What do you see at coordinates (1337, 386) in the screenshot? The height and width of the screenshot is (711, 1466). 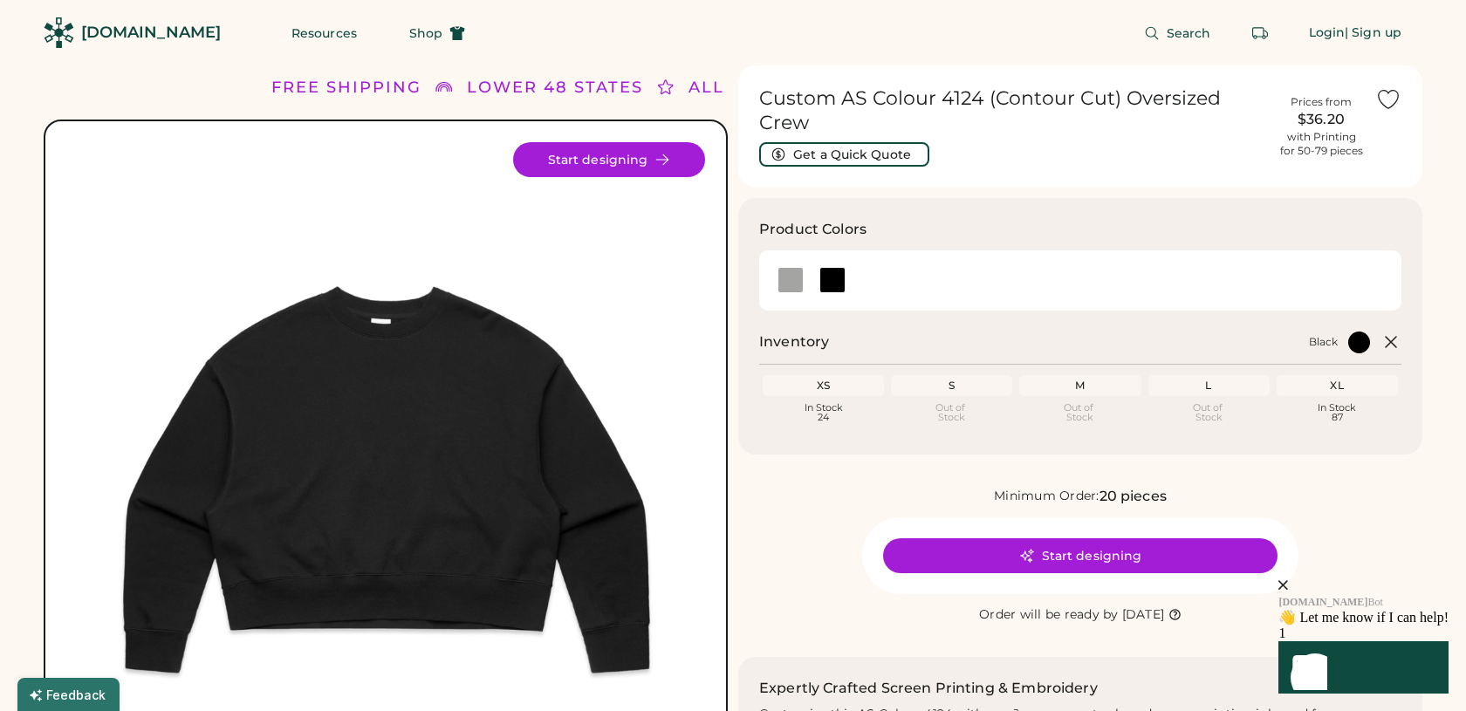 I see `div: XL` at bounding box center [1337, 386].